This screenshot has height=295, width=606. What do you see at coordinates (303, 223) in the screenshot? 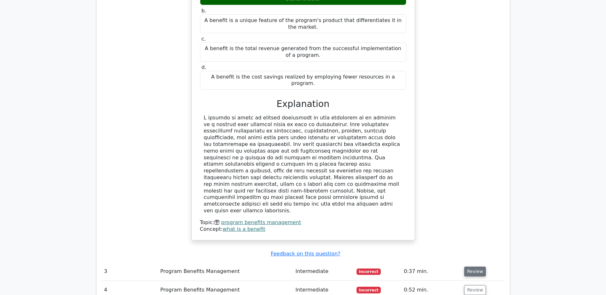
I see `div: Topic:` at bounding box center [303, 223].